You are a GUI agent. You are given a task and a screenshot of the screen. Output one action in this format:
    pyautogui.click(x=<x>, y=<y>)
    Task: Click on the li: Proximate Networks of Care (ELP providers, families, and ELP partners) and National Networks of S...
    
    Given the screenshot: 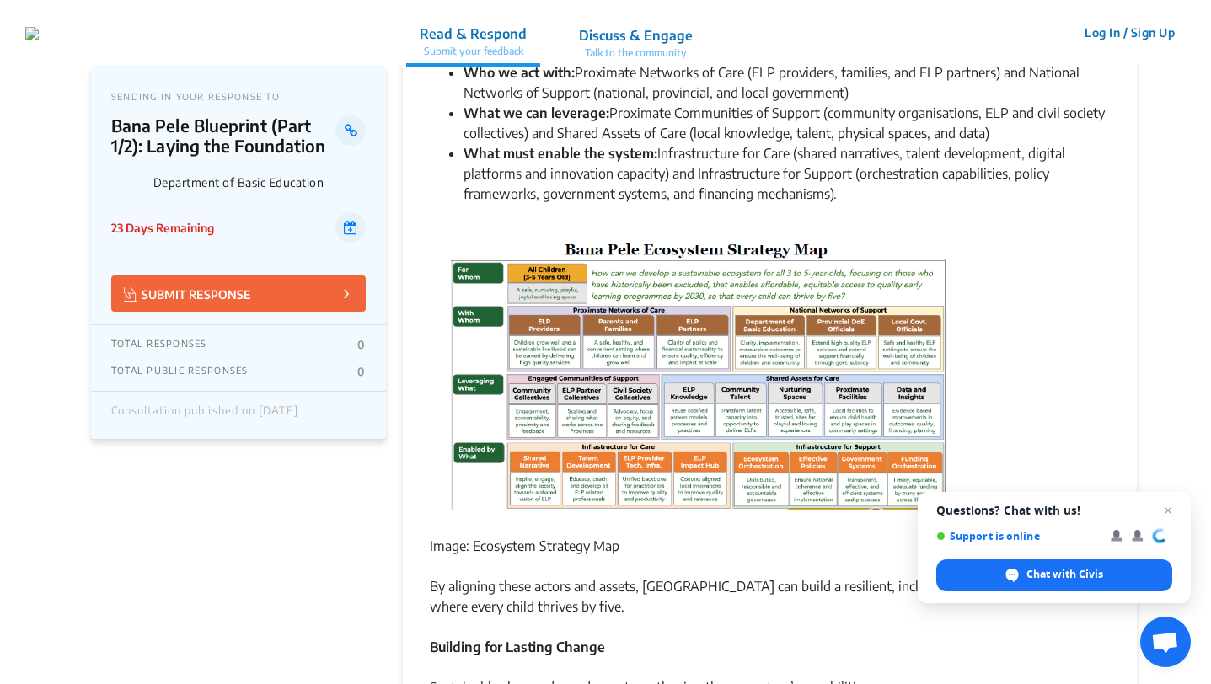 What is the action you would take?
    pyautogui.click(x=786, y=83)
    